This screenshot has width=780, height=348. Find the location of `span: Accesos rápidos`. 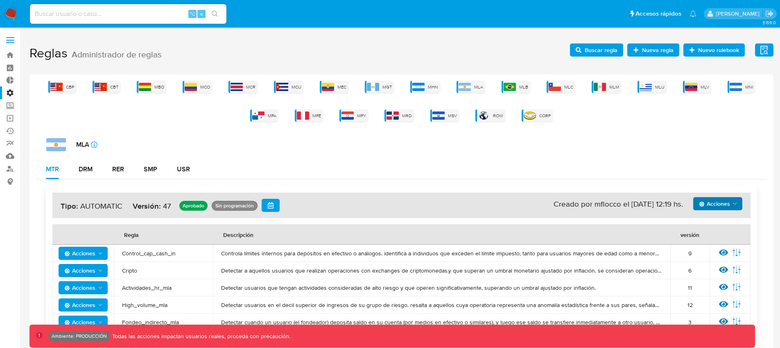

span: Accesos rápidos is located at coordinates (659, 14).